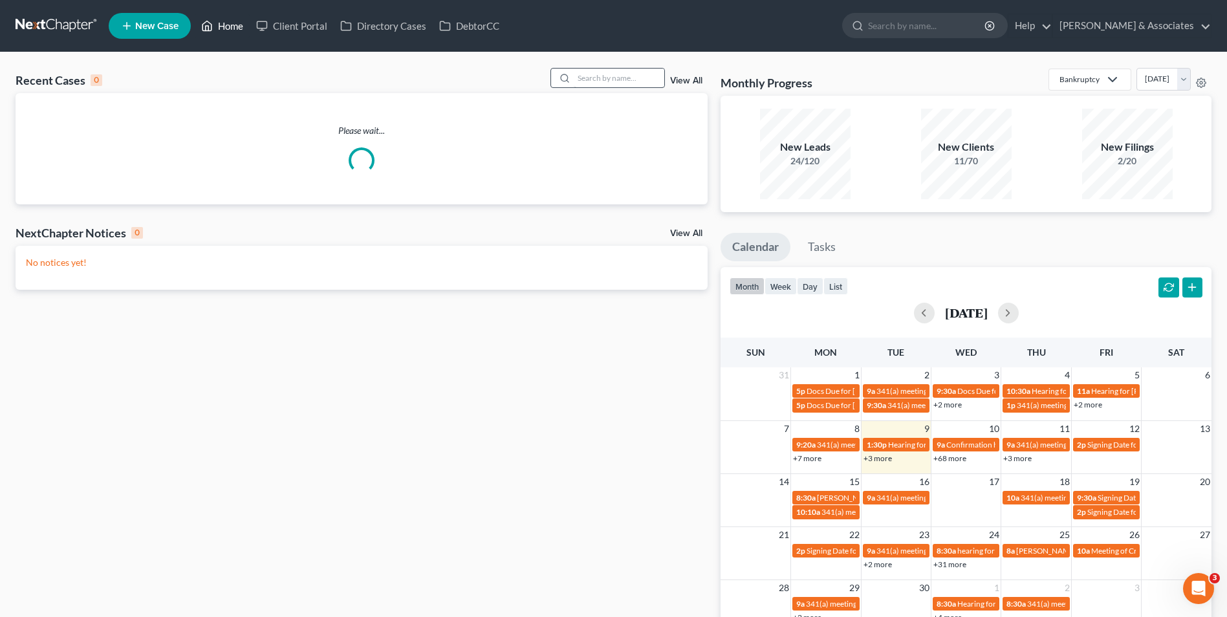 Image resolution: width=1227 pixels, height=617 pixels. What do you see at coordinates (965, 352) in the screenshot?
I see `span: Wed` at bounding box center [965, 352].